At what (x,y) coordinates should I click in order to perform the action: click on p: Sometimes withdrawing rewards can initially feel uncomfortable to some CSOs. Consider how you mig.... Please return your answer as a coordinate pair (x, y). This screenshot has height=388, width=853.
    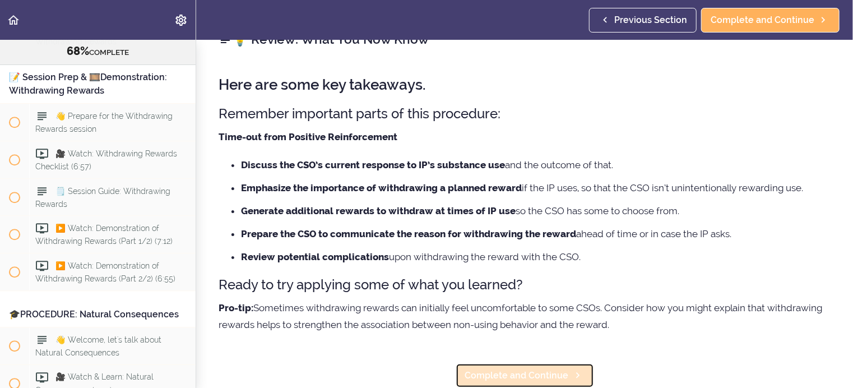
    Looking at the image, I should click on (524, 316).